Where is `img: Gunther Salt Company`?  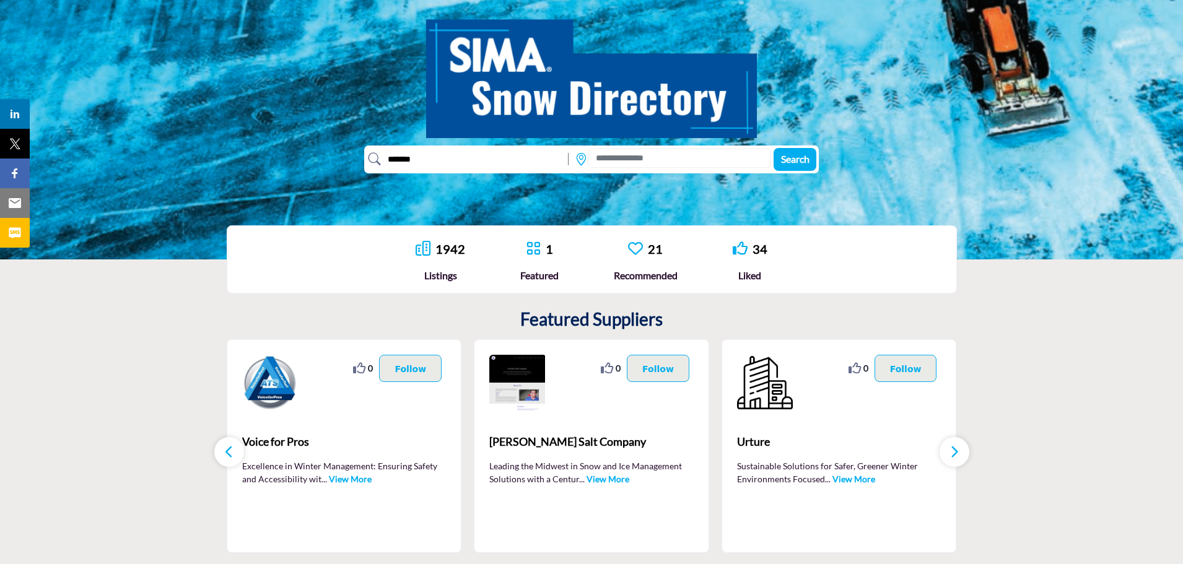 img: Gunther Salt Company is located at coordinates (517, 383).